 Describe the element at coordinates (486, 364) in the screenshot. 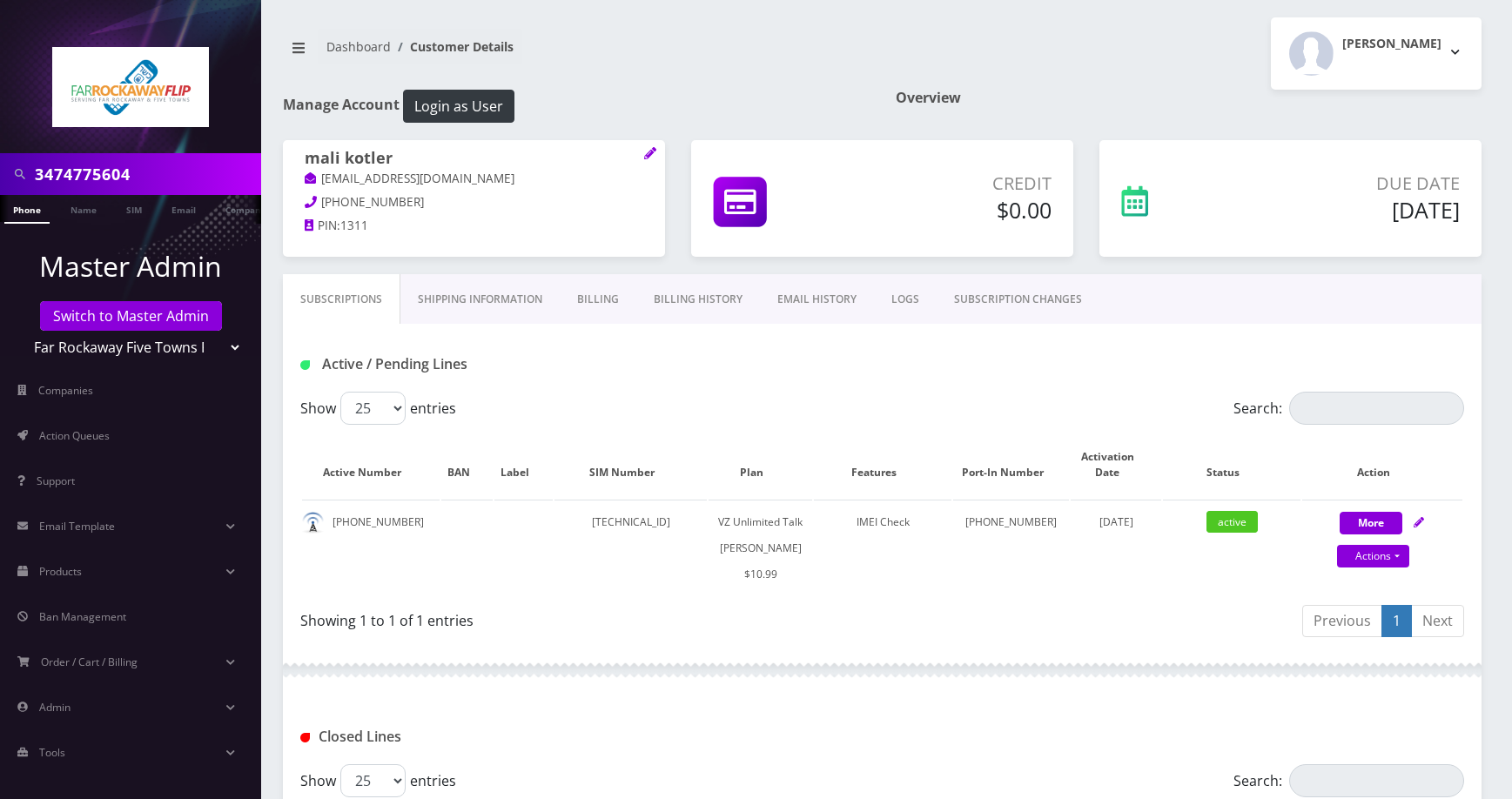

I see `h1: Active / Pending Lines` at that location.